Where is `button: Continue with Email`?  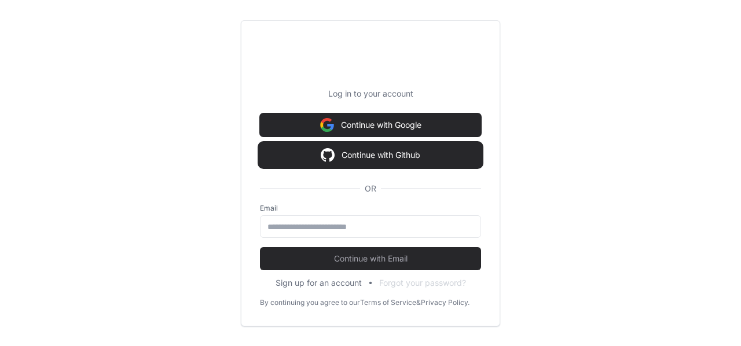
button: Continue with Email is located at coordinates (371, 259).